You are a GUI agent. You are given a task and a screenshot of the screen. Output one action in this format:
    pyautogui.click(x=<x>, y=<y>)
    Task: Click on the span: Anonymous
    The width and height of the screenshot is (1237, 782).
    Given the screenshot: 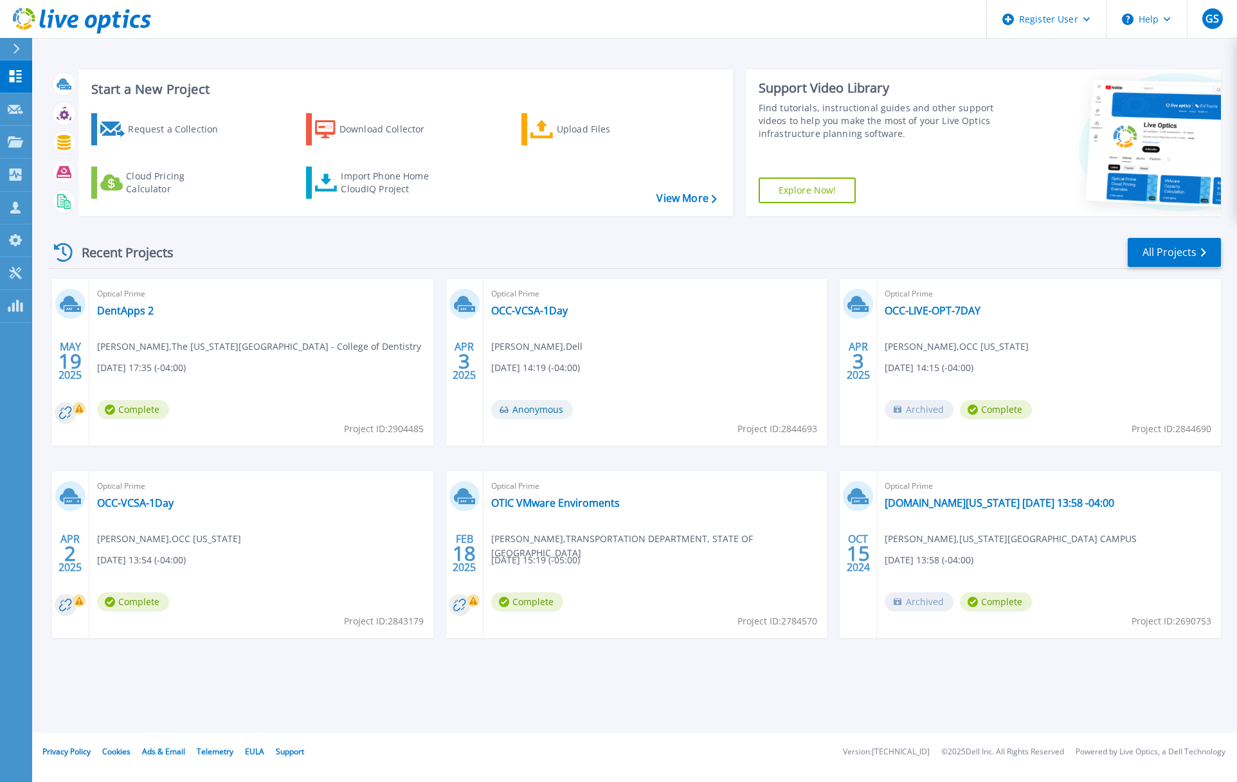 What is the action you would take?
    pyautogui.click(x=532, y=410)
    